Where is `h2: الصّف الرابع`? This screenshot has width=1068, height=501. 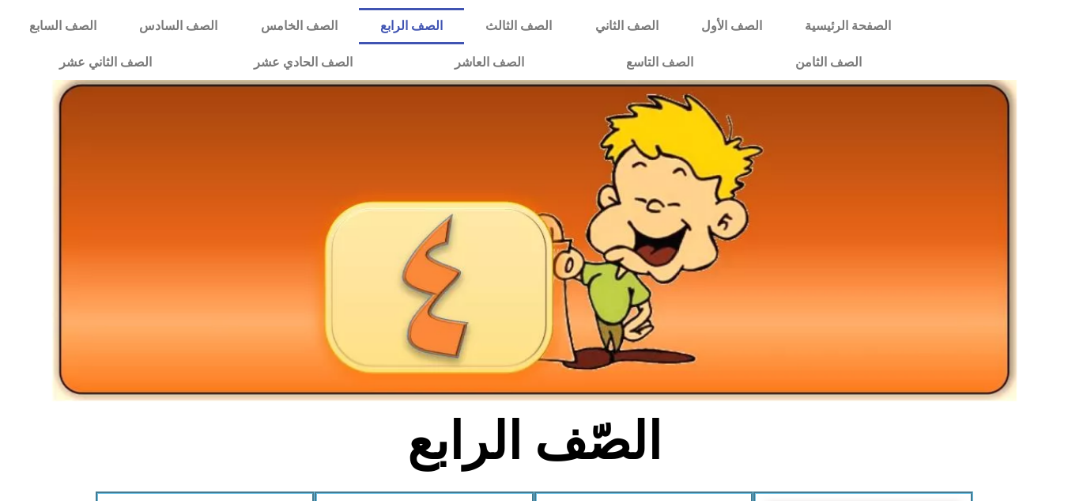 h2: الصّف الرابع is located at coordinates (534, 441).